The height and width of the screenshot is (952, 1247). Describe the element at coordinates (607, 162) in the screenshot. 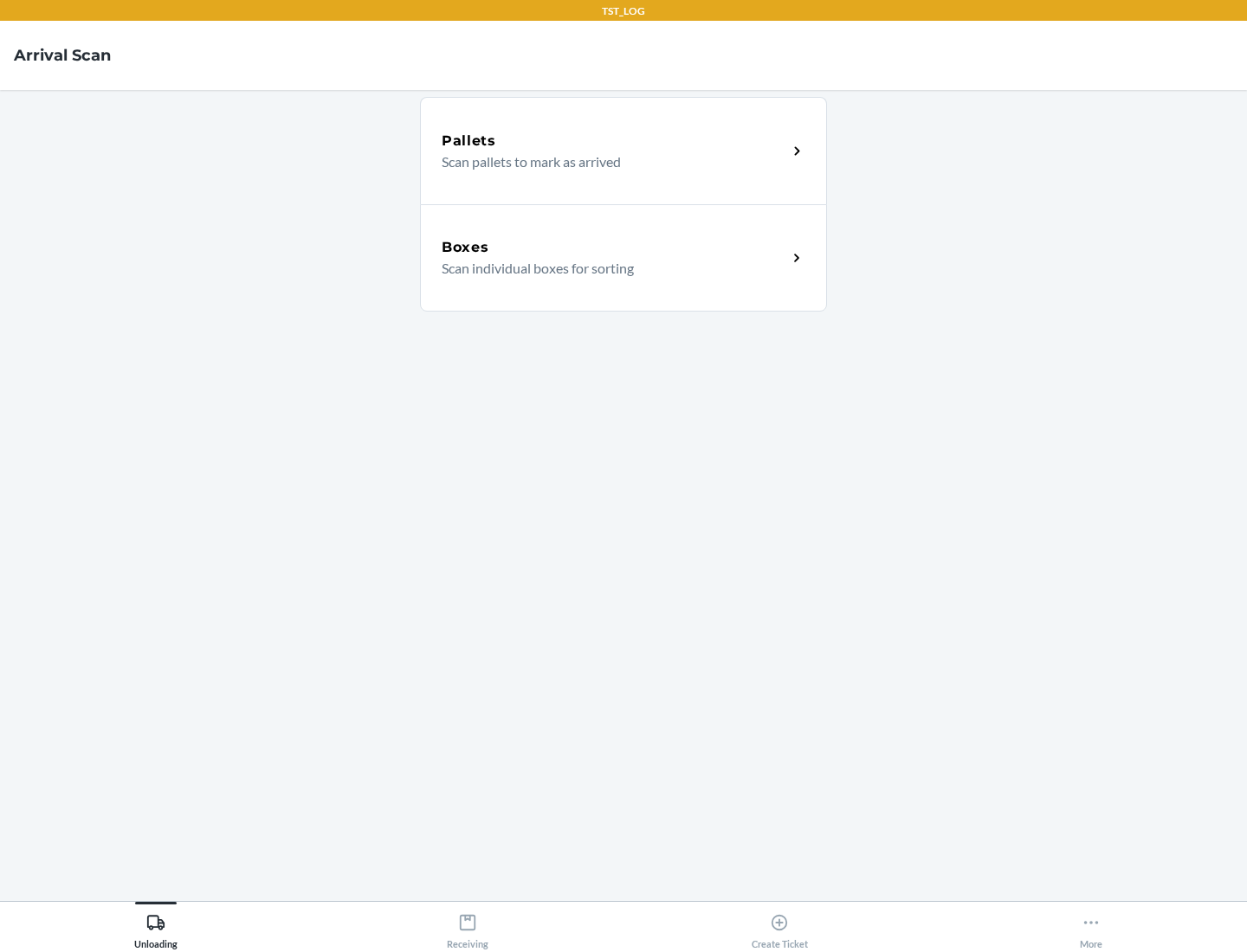

I see `p: Scan pallets to mark as arrived` at that location.